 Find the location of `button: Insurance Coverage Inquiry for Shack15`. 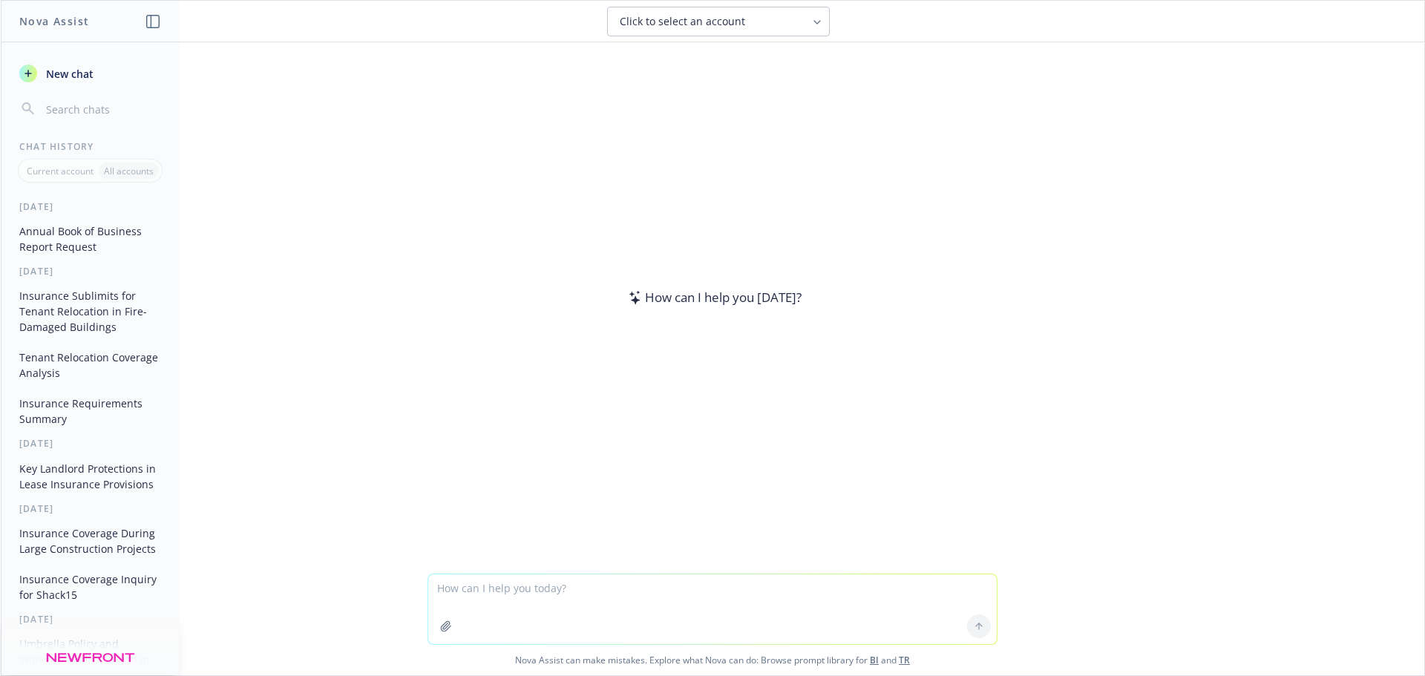

button: Insurance Coverage Inquiry for Shack15 is located at coordinates (90, 587).